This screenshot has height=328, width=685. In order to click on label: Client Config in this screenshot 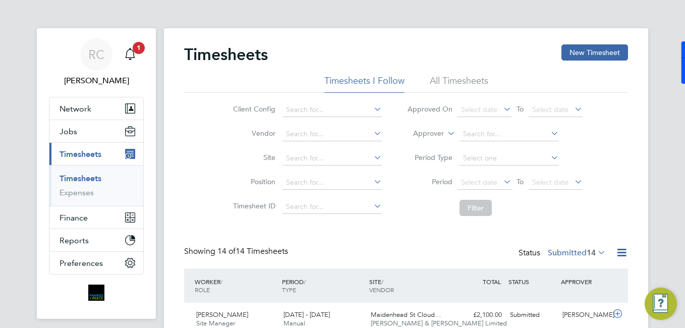, I will do `click(253, 109)`.